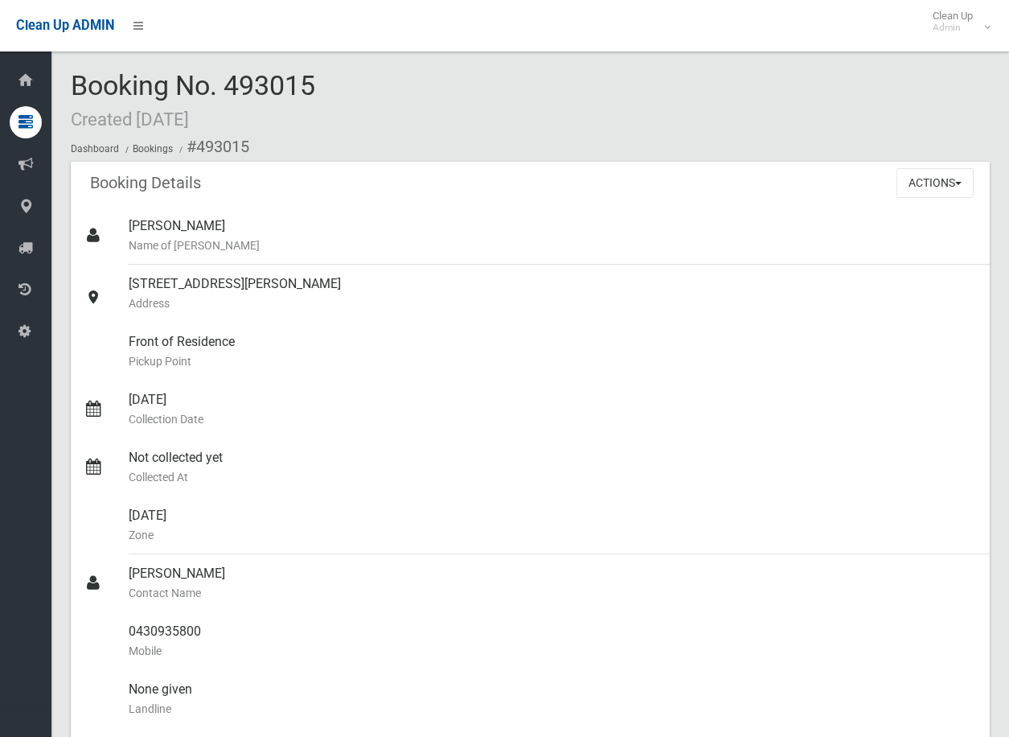 This screenshot has height=737, width=1009. Describe the element at coordinates (146, 183) in the screenshot. I see `header: Booking Details` at that location.